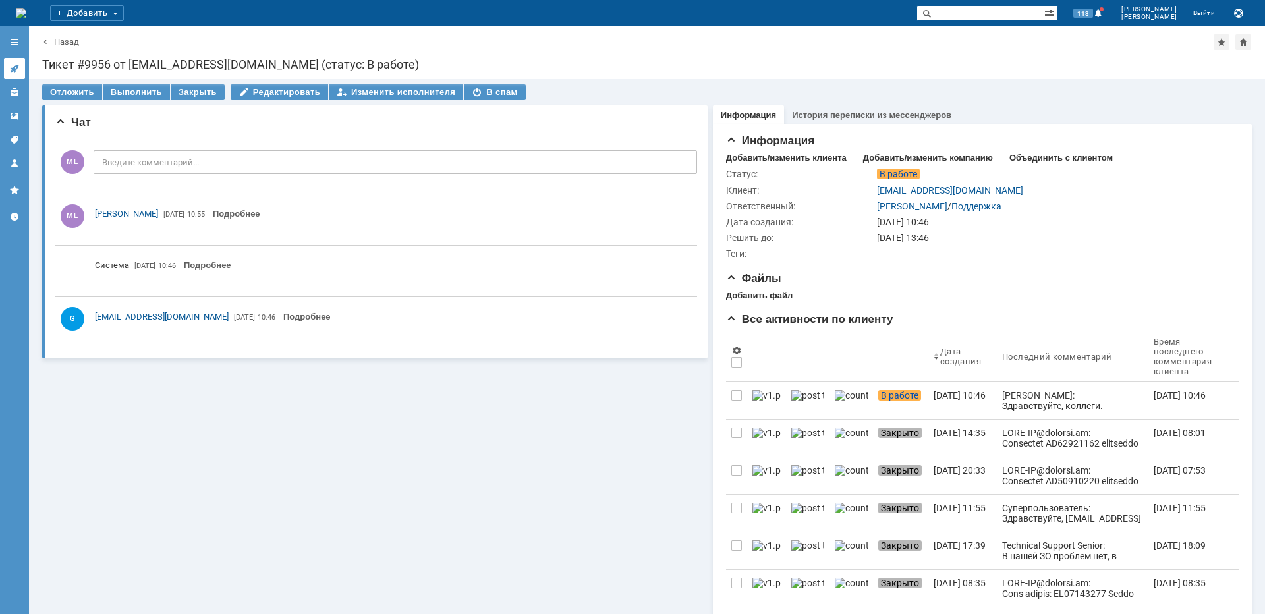 The image size is (1265, 614). I want to click on div: Клиент:, so click(800, 190).